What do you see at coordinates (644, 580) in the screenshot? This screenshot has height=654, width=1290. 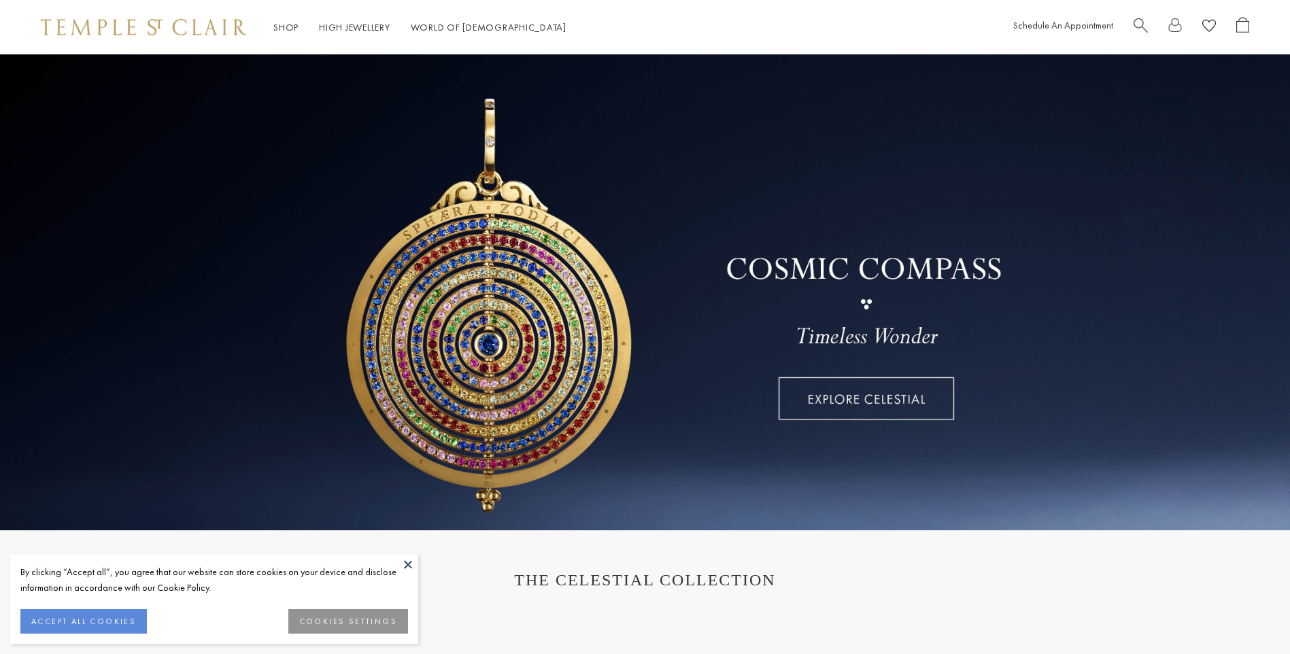 I see `h1: THE CELESTIAL COLLECTION` at bounding box center [644, 580].